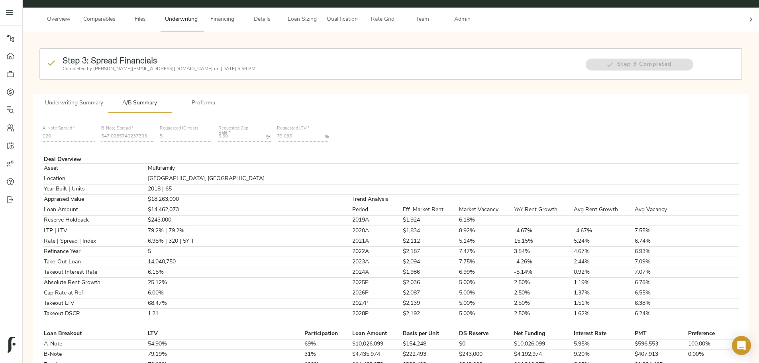 This screenshot has height=363, width=759. What do you see at coordinates (603, 314) in the screenshot?
I see `td: 1.62%` at bounding box center [603, 314].